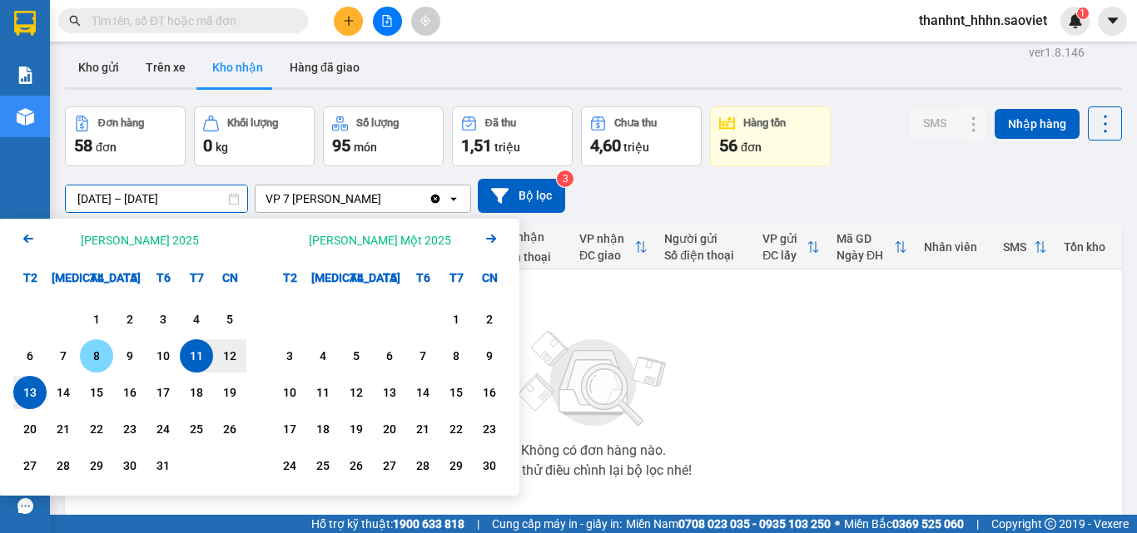  Describe the element at coordinates (341, 146) in the screenshot. I see `span: 95` at that location.